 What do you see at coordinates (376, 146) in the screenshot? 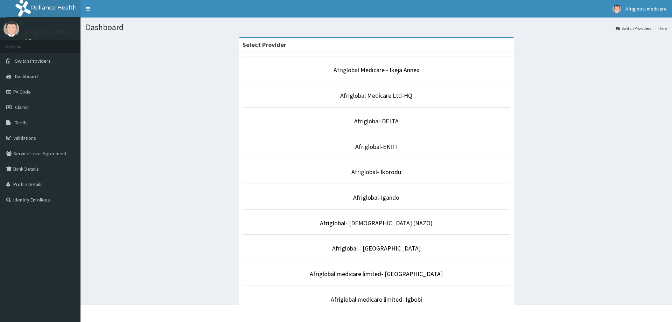
I see `a: Afriglobal-EKITI` at bounding box center [376, 146].